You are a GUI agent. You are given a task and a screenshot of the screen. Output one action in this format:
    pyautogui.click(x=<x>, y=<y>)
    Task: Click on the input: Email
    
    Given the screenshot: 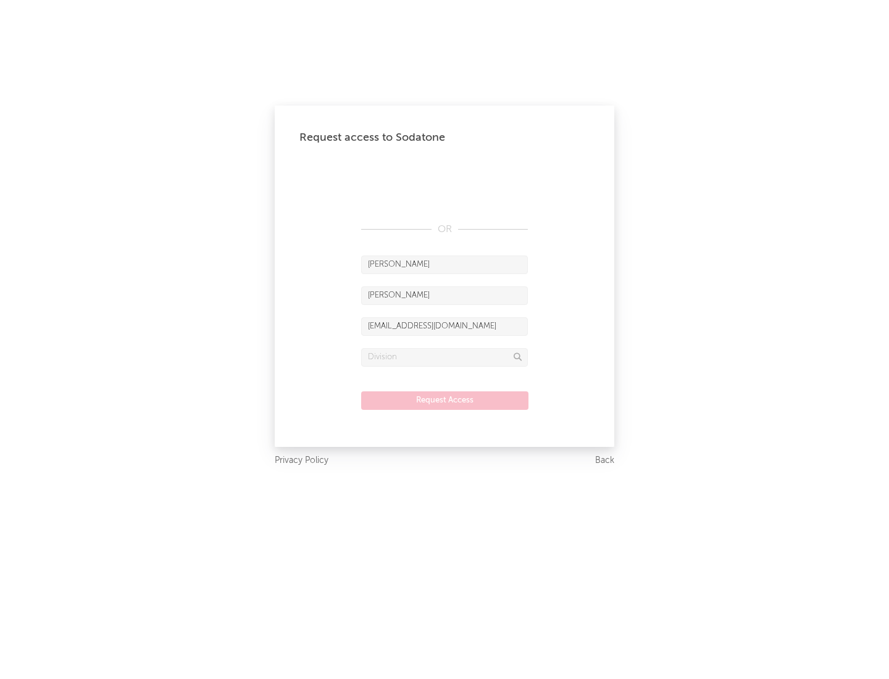 What is the action you would take?
    pyautogui.click(x=445, y=327)
    